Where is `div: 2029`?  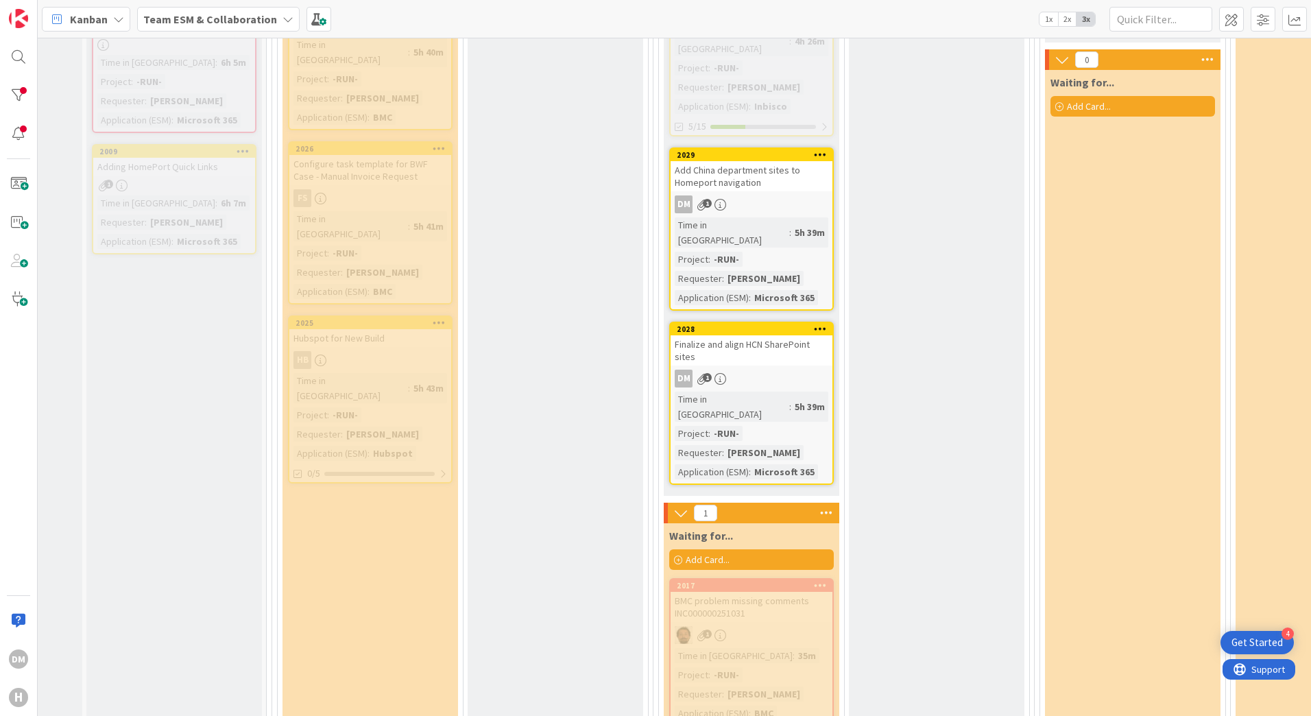 div: 2029 is located at coordinates (752, 155).